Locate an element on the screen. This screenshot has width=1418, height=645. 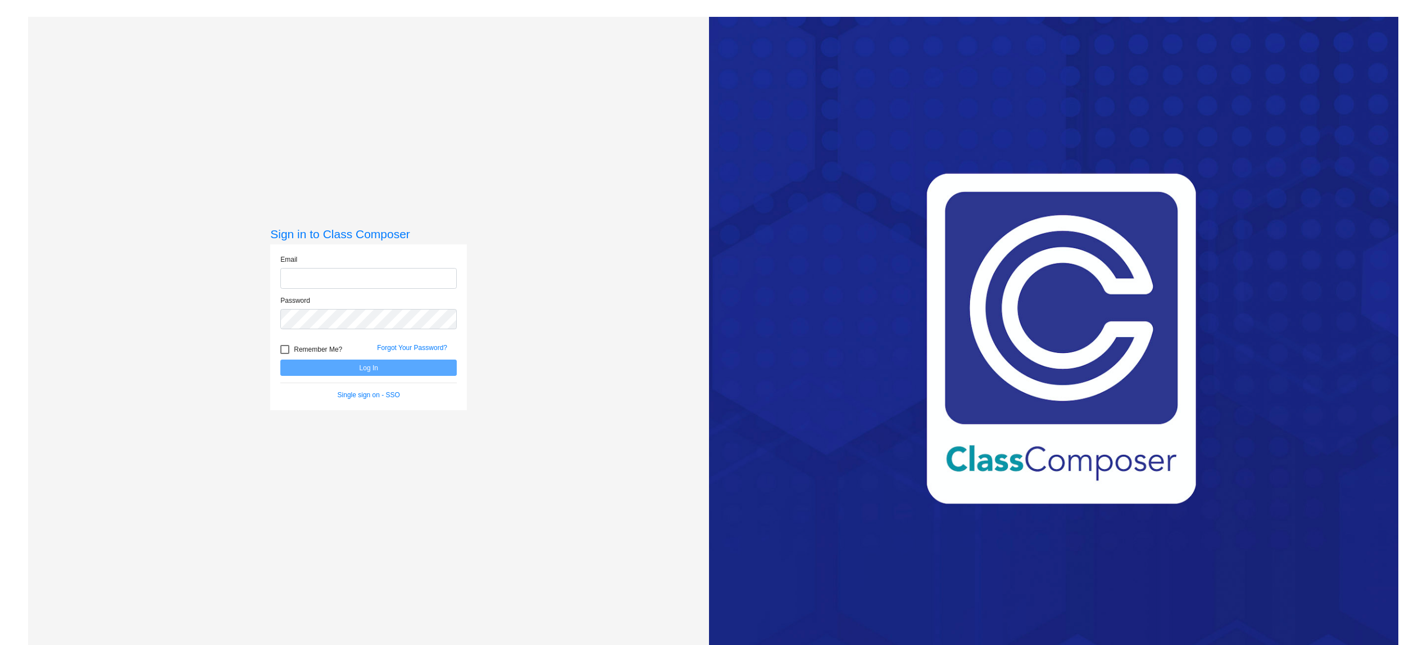
a: Forgot Your Password? is located at coordinates (412, 348).